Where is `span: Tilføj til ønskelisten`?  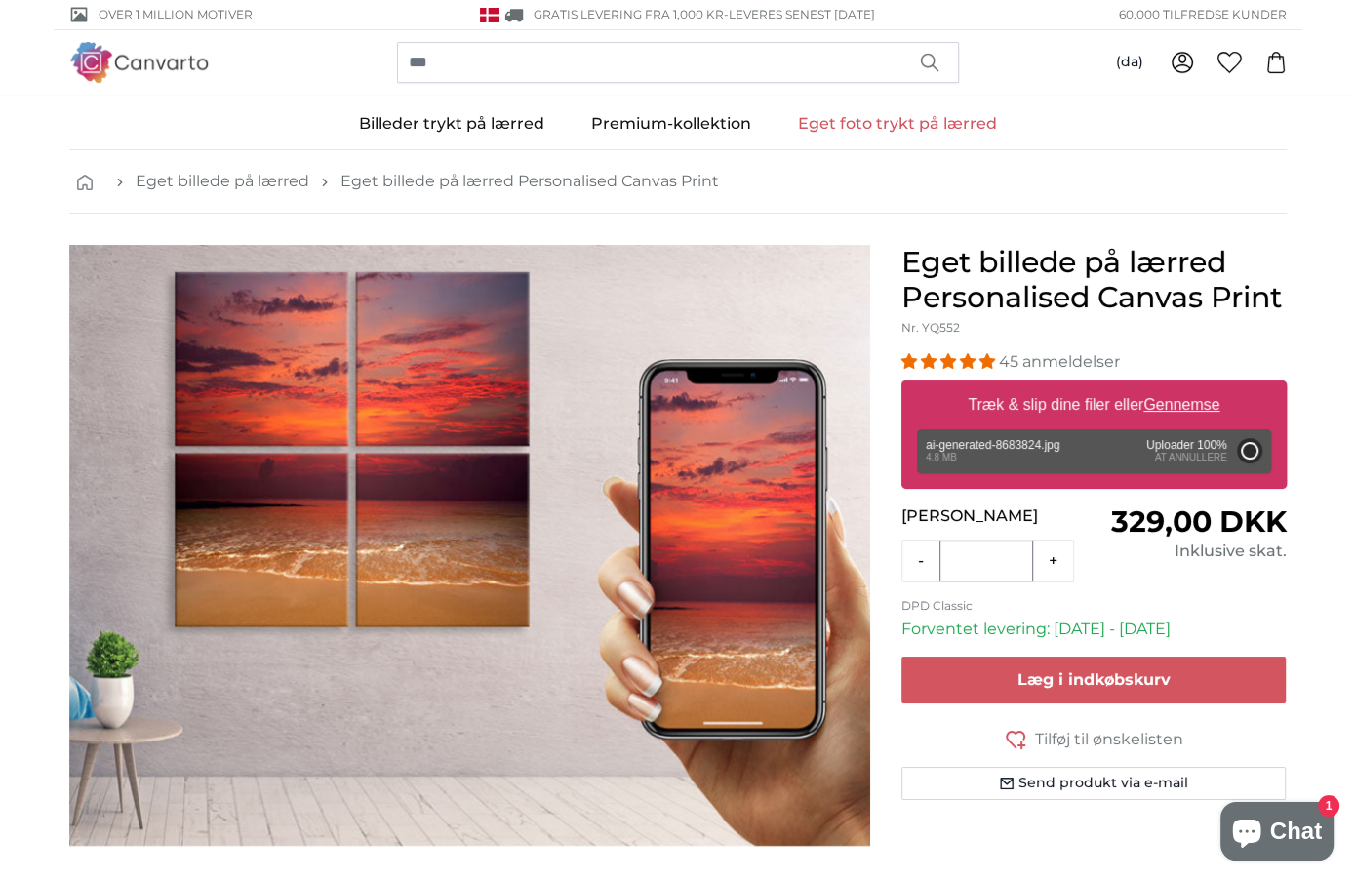 span: Tilføj til ønskelisten is located at coordinates (1109, 740).